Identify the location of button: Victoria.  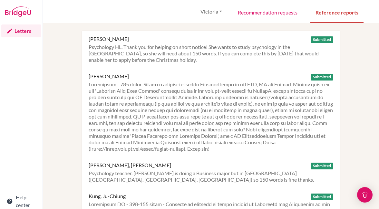
(211, 12).